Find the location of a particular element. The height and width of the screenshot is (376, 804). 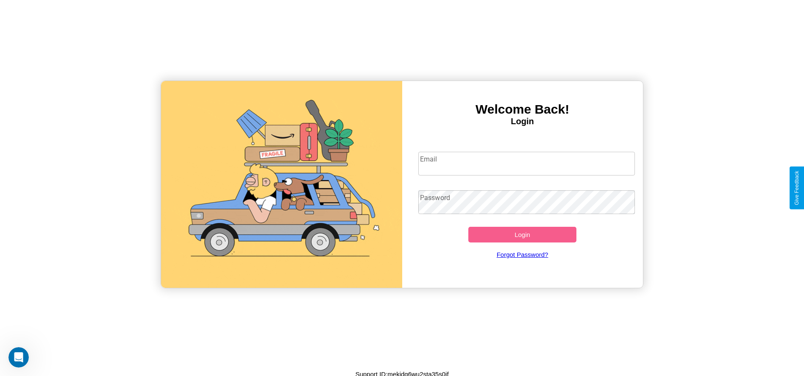

div: Give Feedback is located at coordinates (796, 188).